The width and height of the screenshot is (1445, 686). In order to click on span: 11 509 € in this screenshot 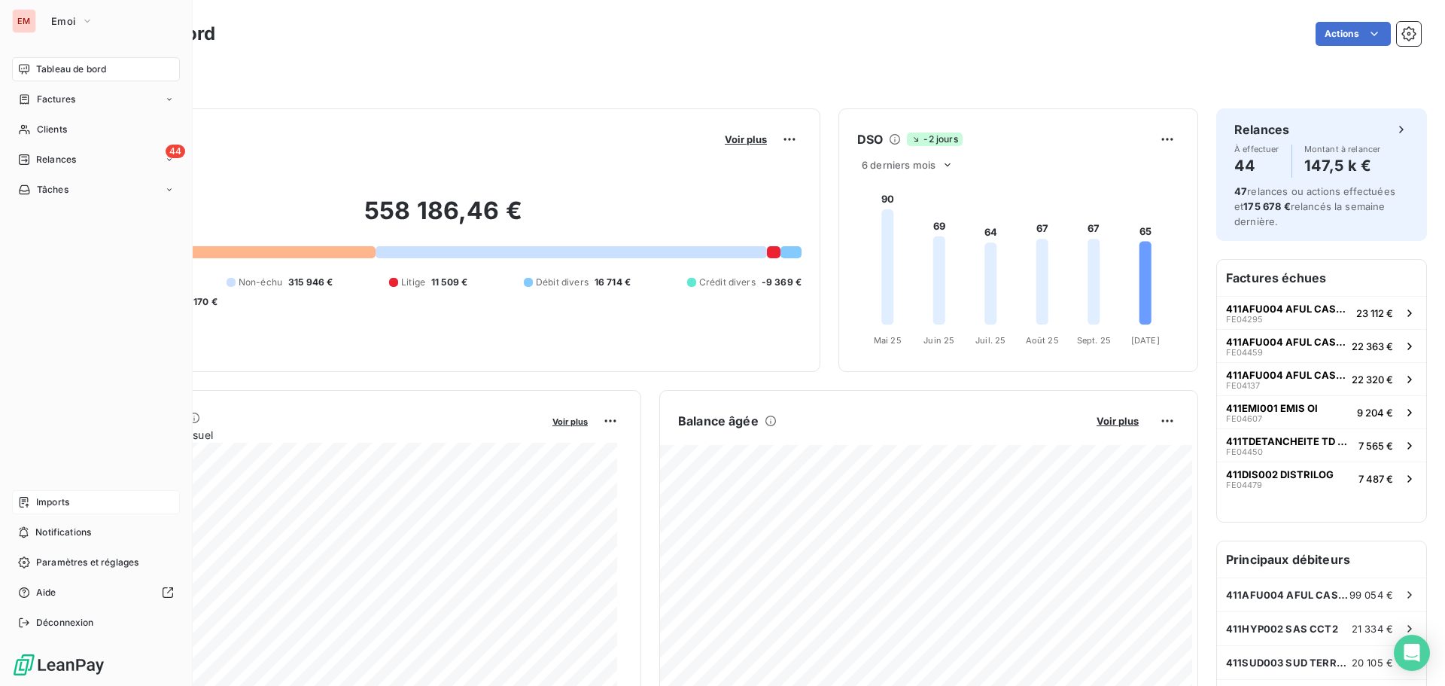, I will do `click(449, 282)`.